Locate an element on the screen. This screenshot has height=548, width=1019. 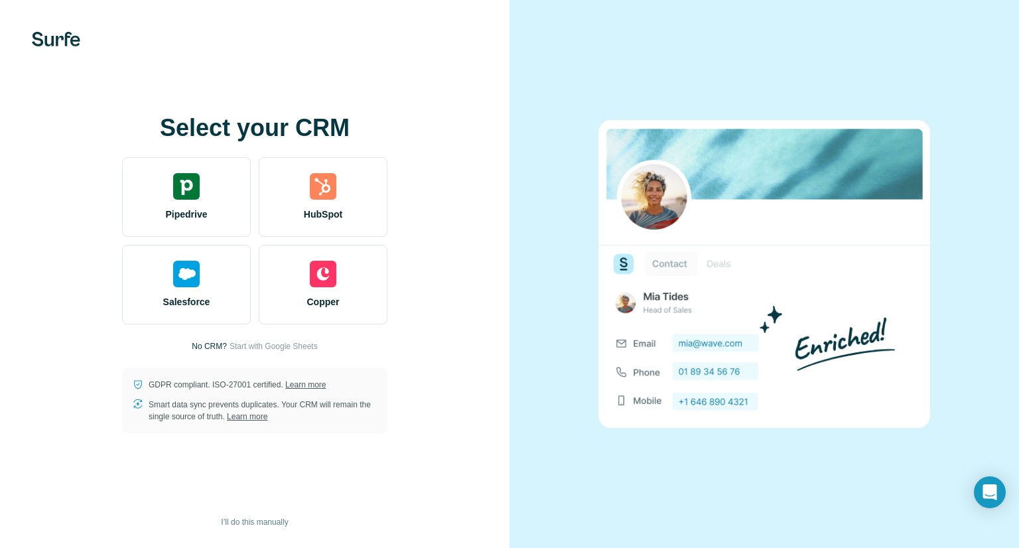
p: No CRM? is located at coordinates (209, 346).